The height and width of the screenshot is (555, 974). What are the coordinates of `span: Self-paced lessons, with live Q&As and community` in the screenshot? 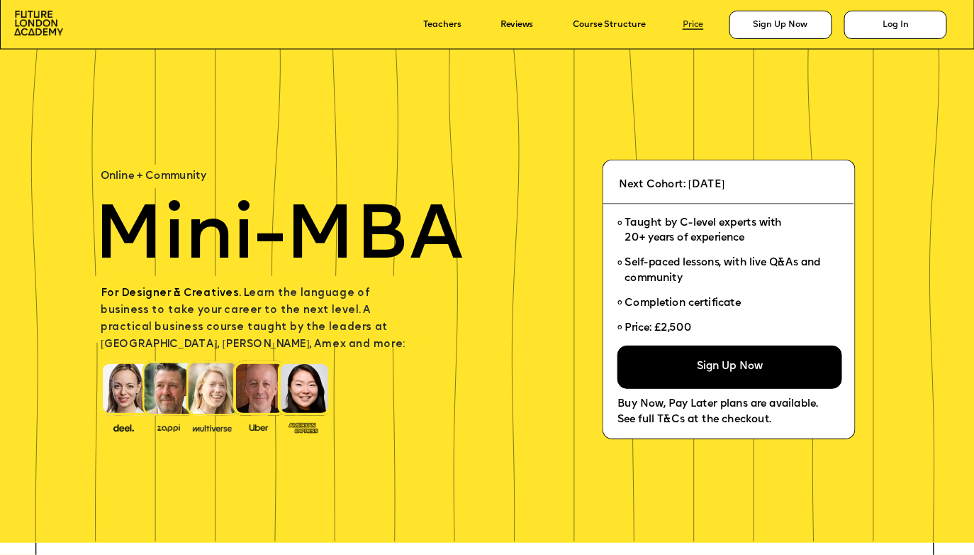 It's located at (725, 271).